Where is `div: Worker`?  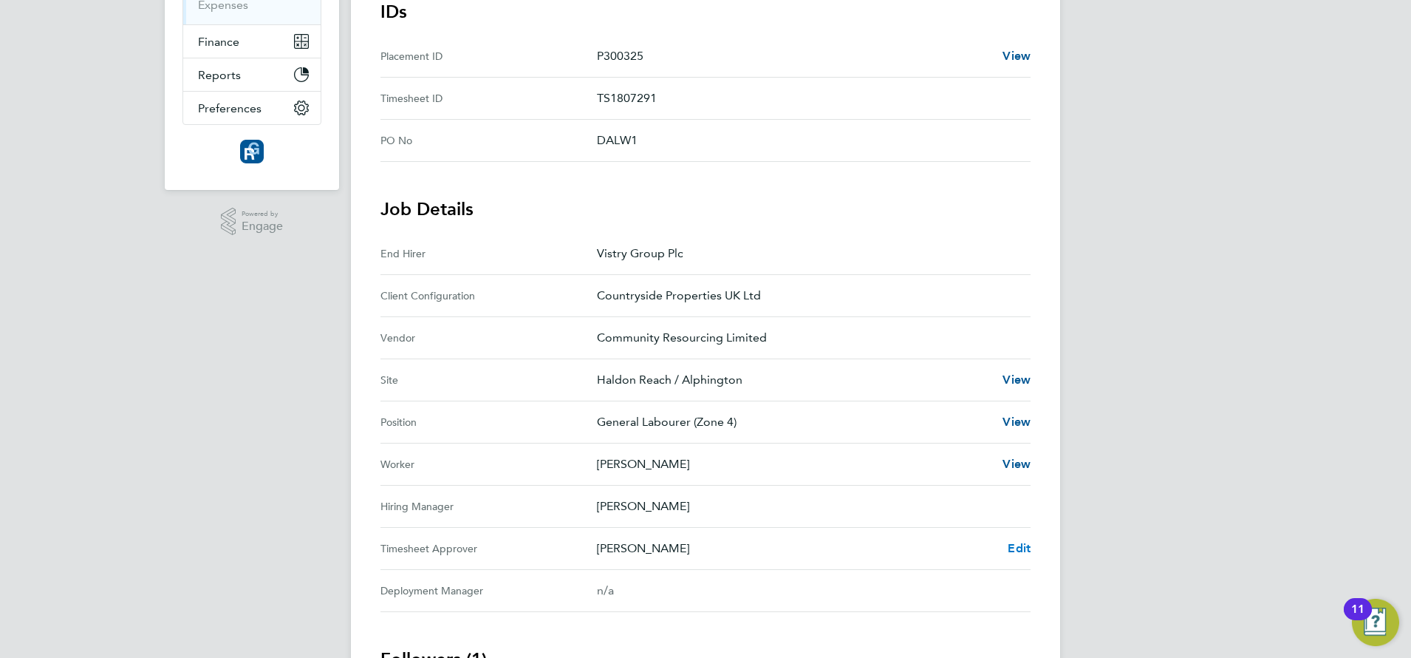 div: Worker is located at coordinates (488, 464).